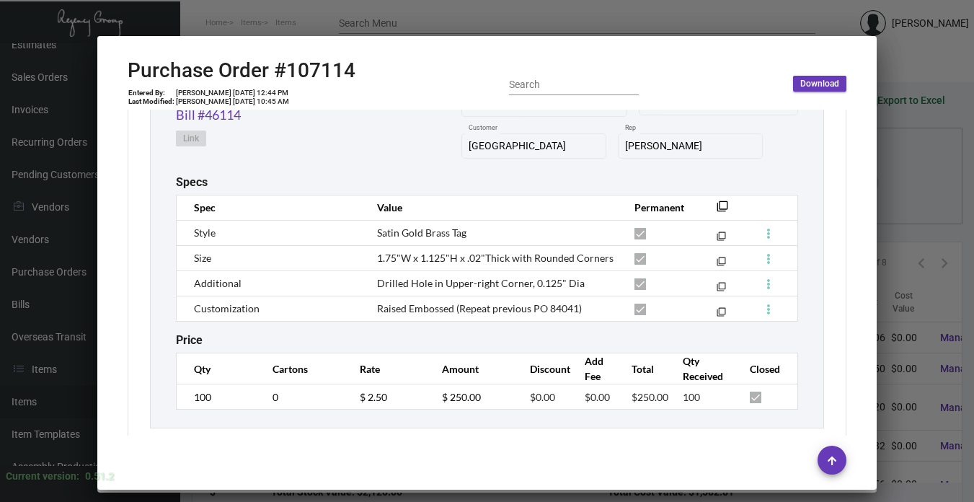  Describe the element at coordinates (301, 368) in the screenshot. I see `th: Cartons` at that location.